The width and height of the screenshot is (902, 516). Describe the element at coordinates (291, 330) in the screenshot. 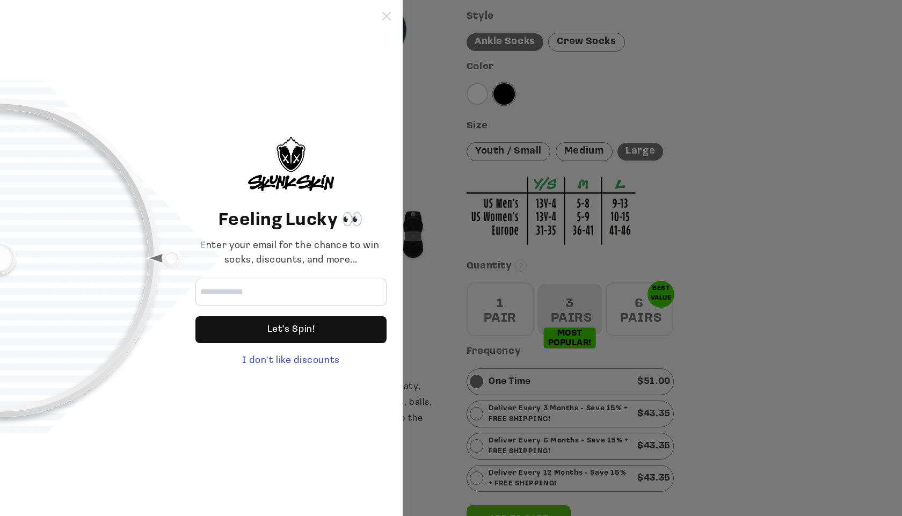

I see `div: Let's Spin!` at that location.